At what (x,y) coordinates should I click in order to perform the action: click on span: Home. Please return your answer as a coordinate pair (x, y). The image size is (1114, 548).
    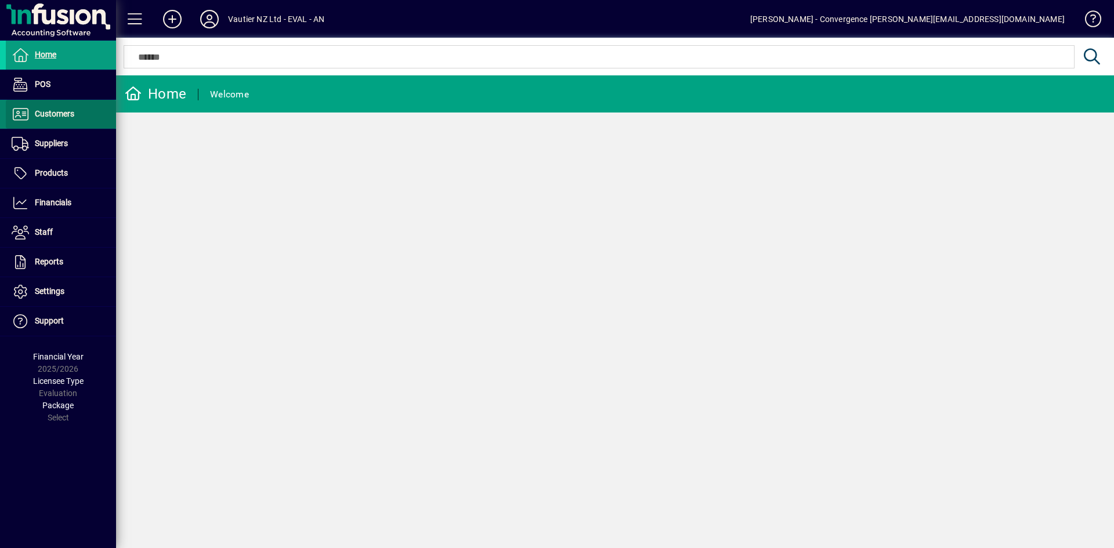
    Looking at the image, I should click on (45, 55).